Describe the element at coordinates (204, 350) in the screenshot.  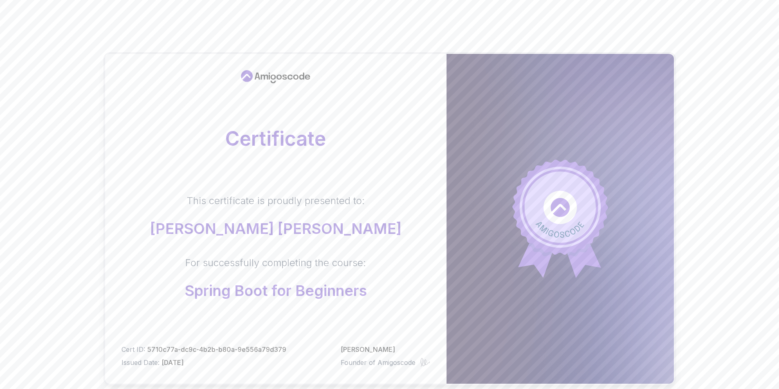
I see `p: Cert ID:` at that location.